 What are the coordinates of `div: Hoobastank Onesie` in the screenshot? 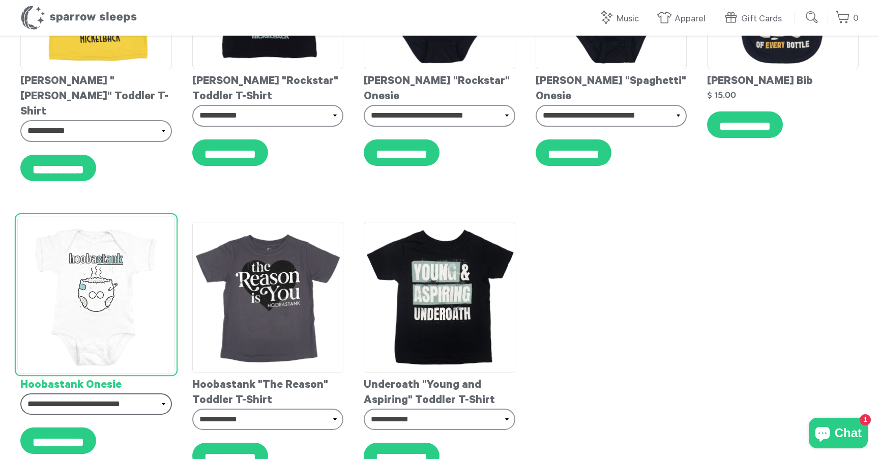 It's located at (96, 383).